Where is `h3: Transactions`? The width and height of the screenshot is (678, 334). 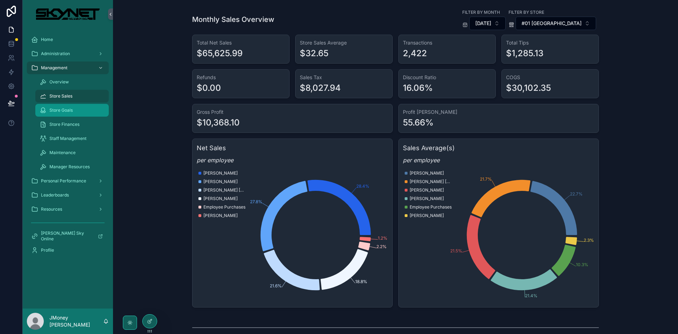
h3: Transactions is located at coordinates (447, 43).